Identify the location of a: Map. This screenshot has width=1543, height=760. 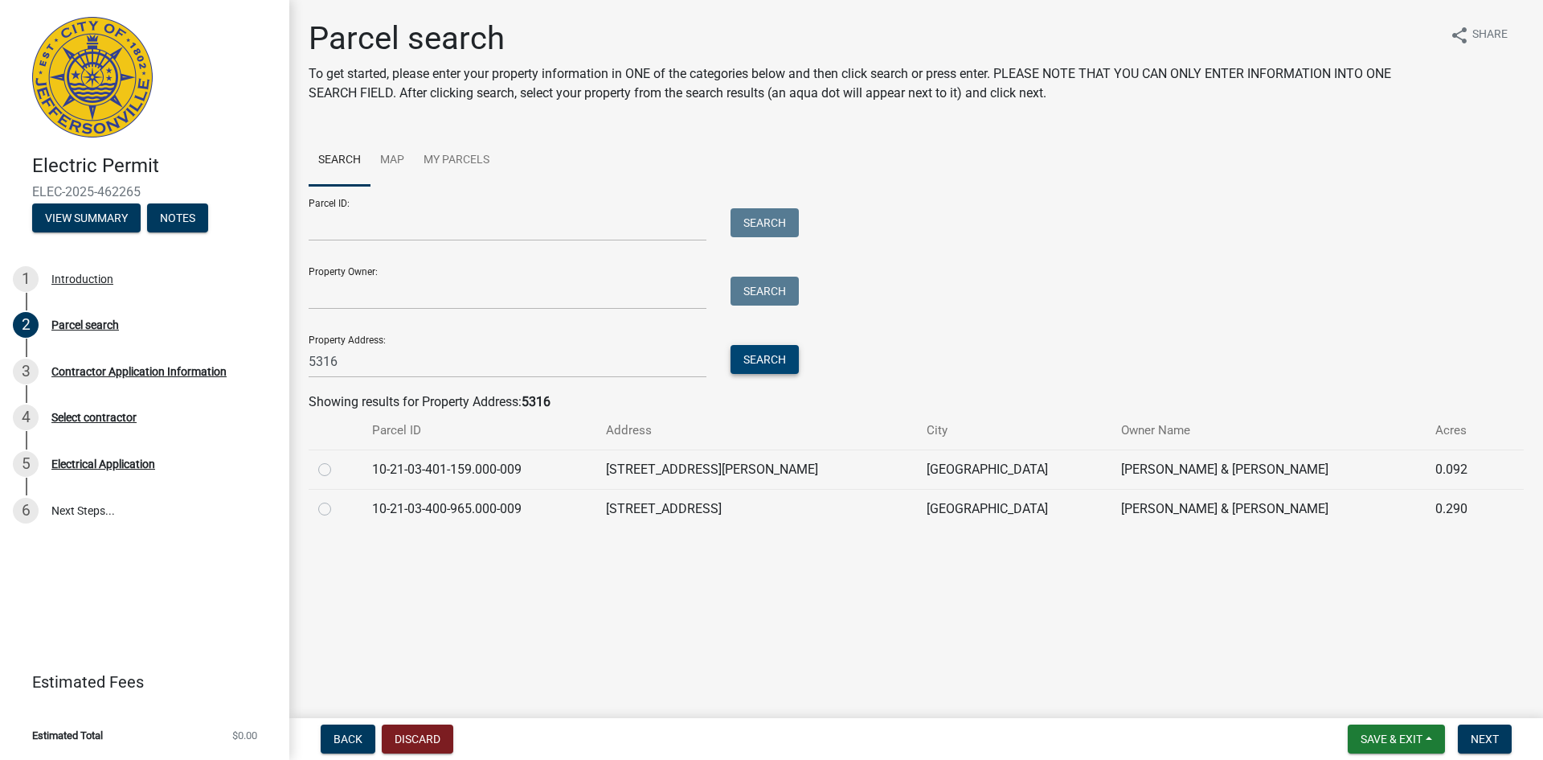
(392, 161).